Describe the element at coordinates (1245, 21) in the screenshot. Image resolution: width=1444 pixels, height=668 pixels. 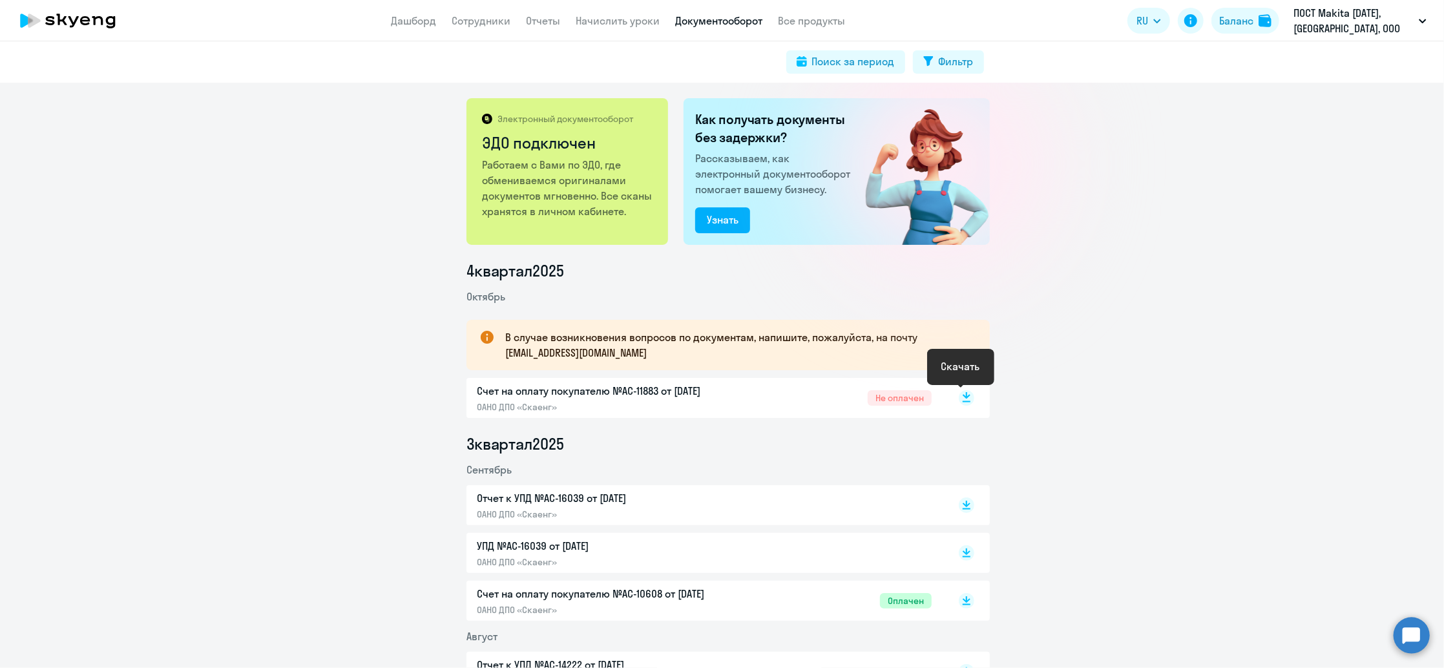
I see `button: Балансbalance` at that location.